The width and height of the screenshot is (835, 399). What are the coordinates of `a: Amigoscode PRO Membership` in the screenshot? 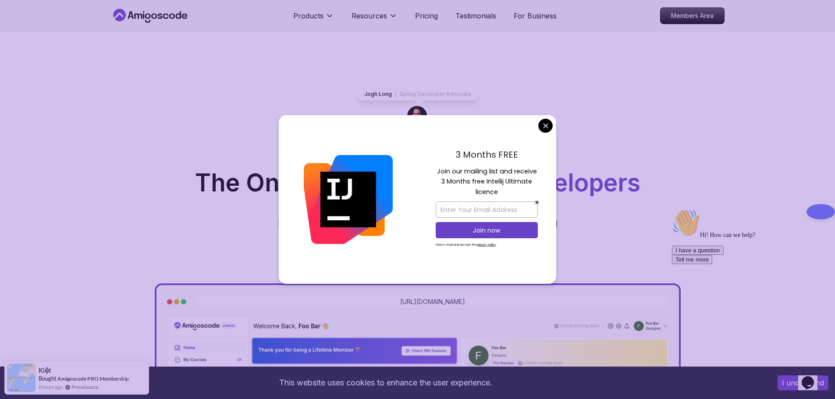 It's located at (93, 379).